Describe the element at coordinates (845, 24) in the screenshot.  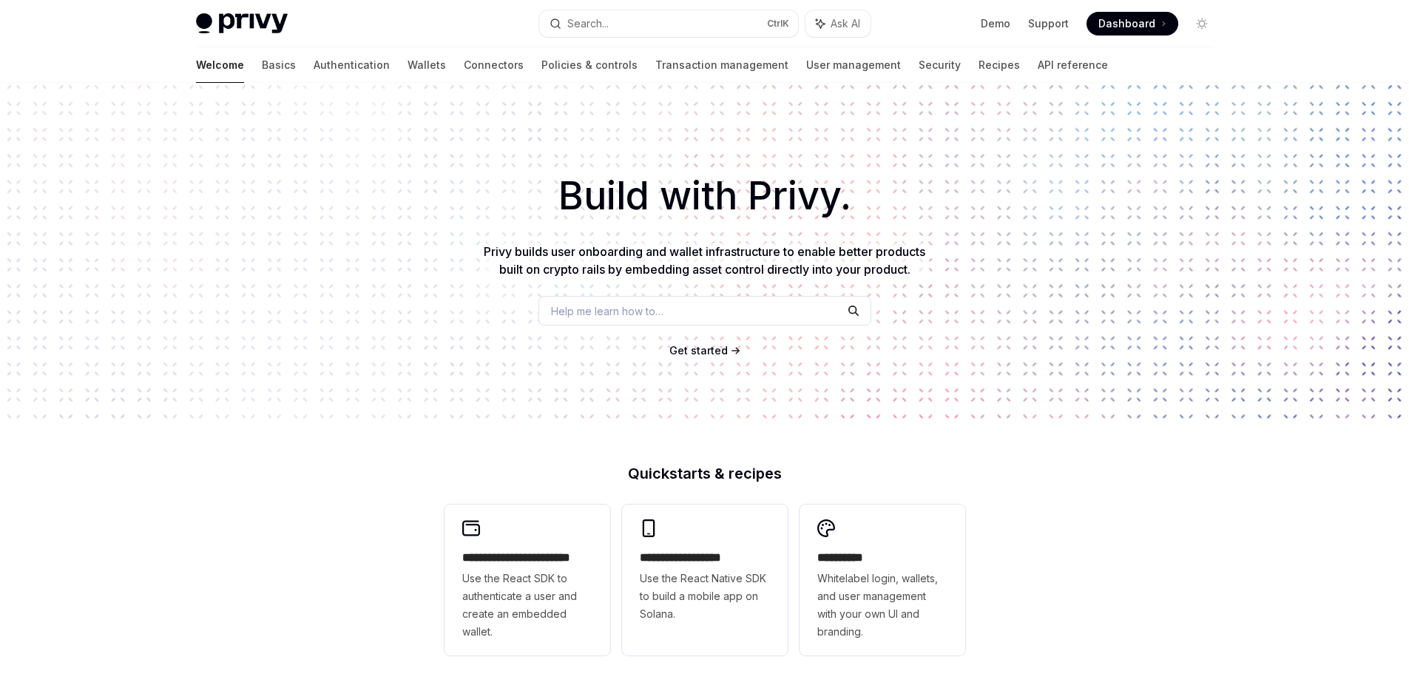
I see `span: Ask AI` at that location.